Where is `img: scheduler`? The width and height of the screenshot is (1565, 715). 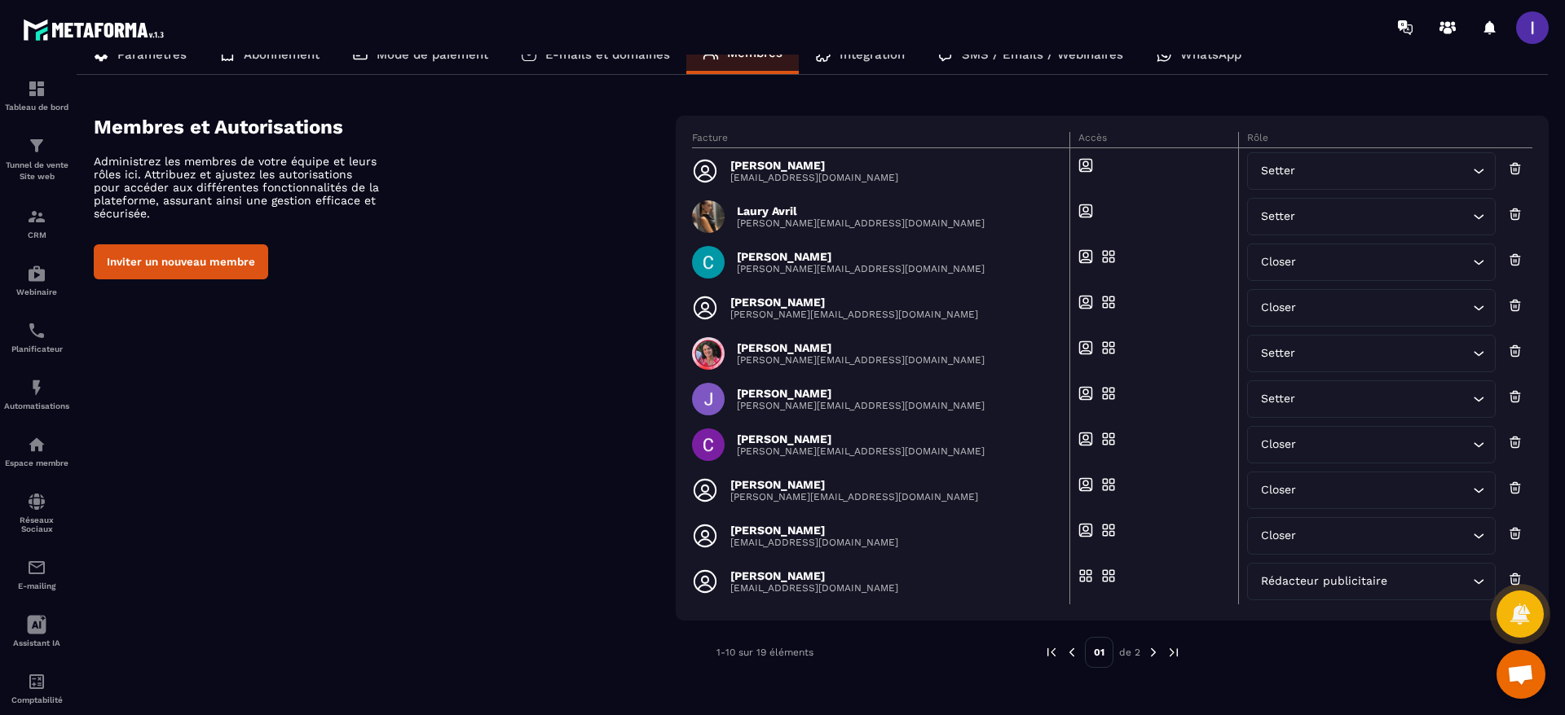 img: scheduler is located at coordinates (37, 331).